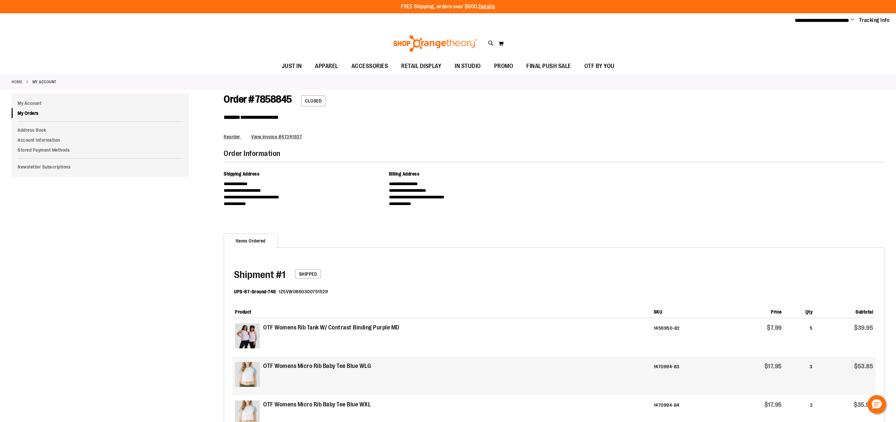 The width and height of the screenshot is (896, 422). Describe the element at coordinates (17, 82) in the screenshot. I see `a: Home` at that location.